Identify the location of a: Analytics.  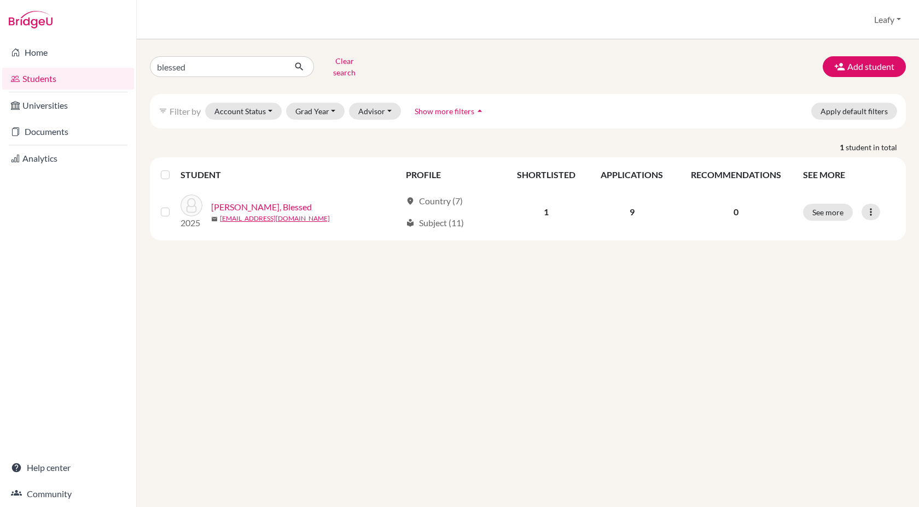
(68, 159).